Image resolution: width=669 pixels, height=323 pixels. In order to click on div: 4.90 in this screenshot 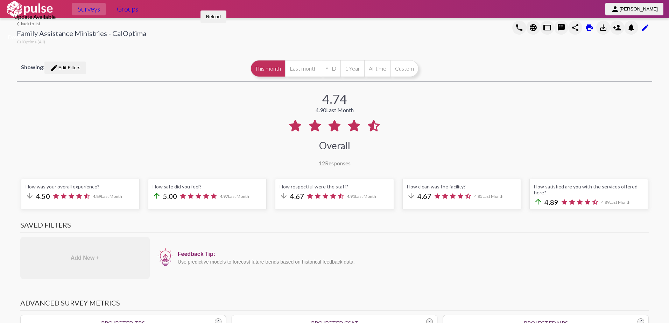, I will do `click(334, 110)`.